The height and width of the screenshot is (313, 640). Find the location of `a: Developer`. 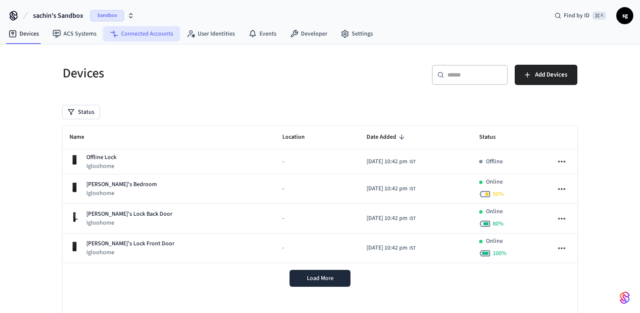

a: Developer is located at coordinates (308, 34).